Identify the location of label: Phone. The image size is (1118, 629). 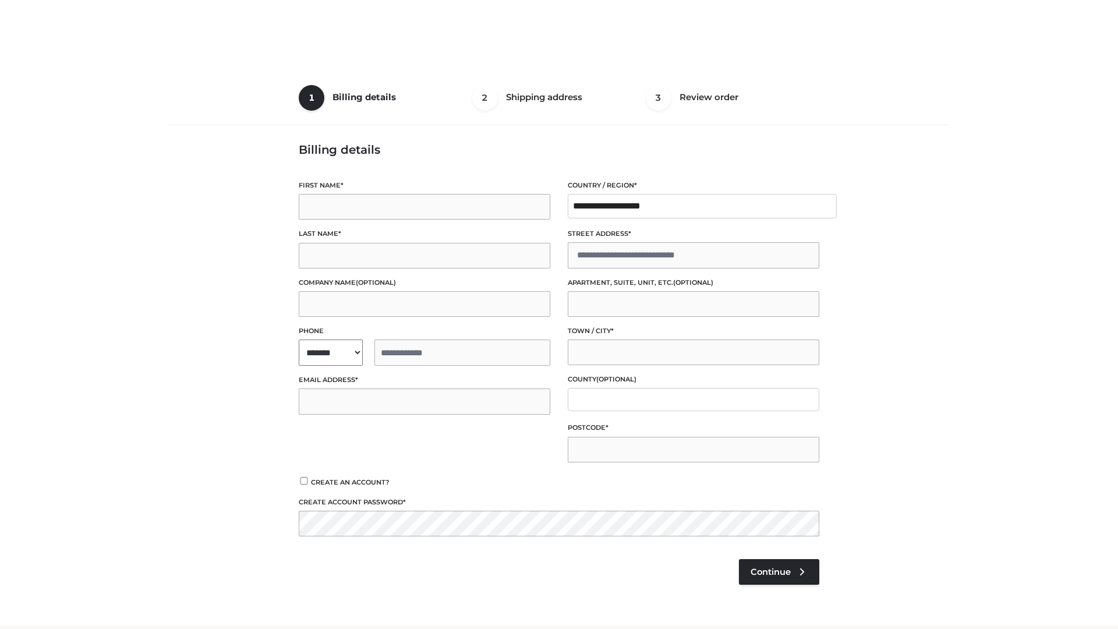
(425, 331).